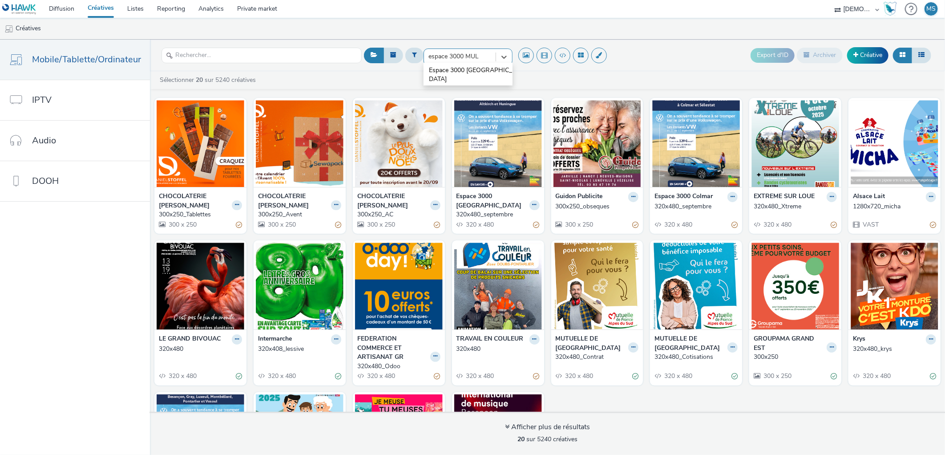 The image size is (945, 455). I want to click on span: DOOH, so click(45, 181).